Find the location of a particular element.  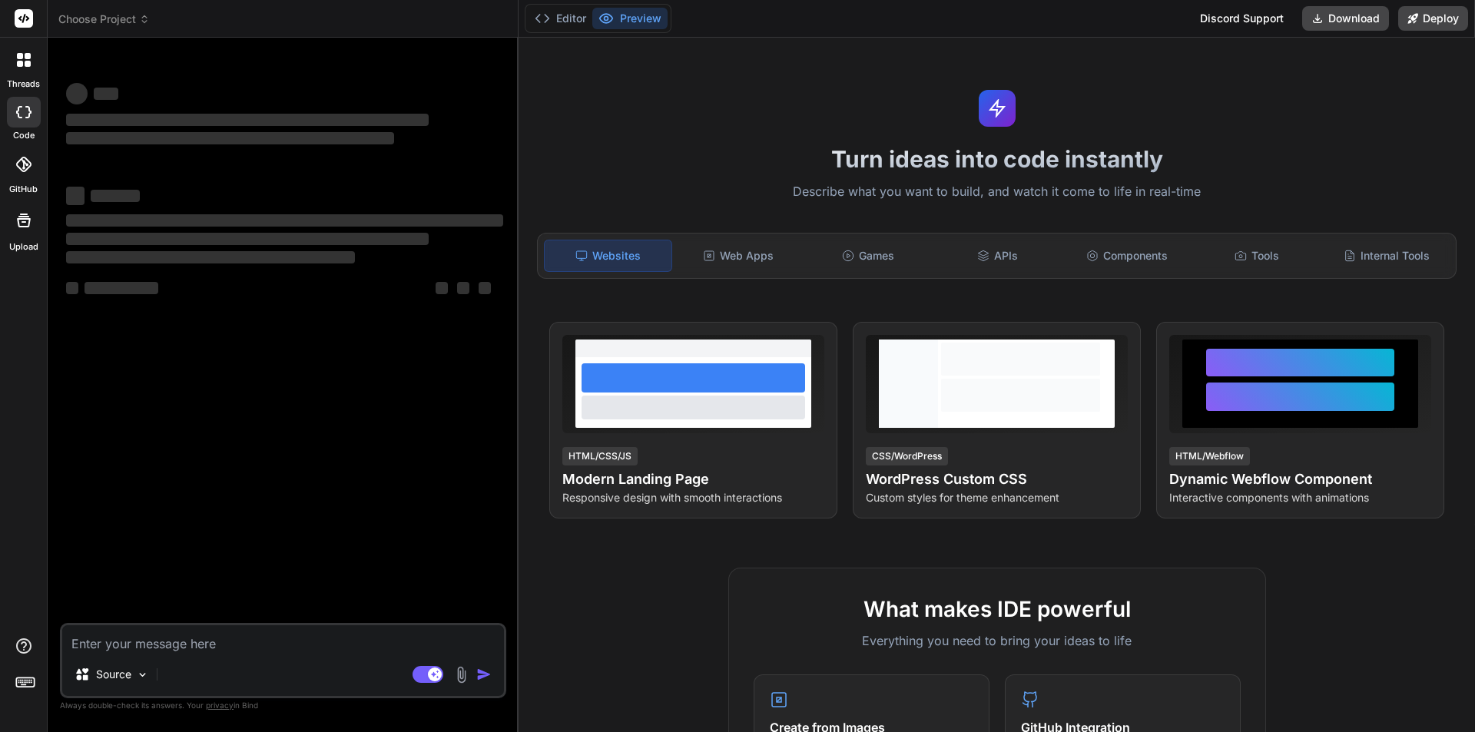

p: Source is located at coordinates (114, 675).